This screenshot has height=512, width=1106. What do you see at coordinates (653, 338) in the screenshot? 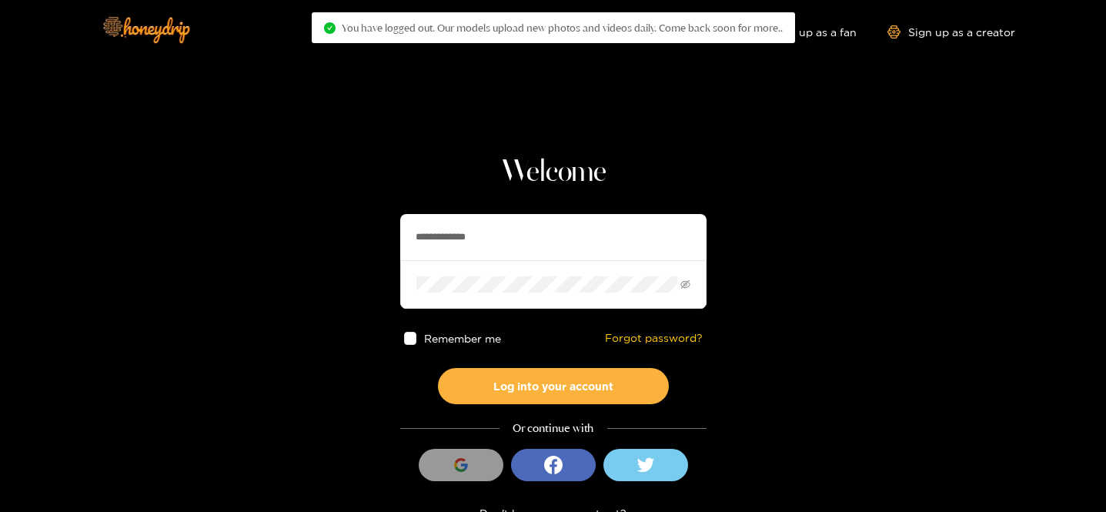
I see `a: Forgot password?` at bounding box center [653, 338].